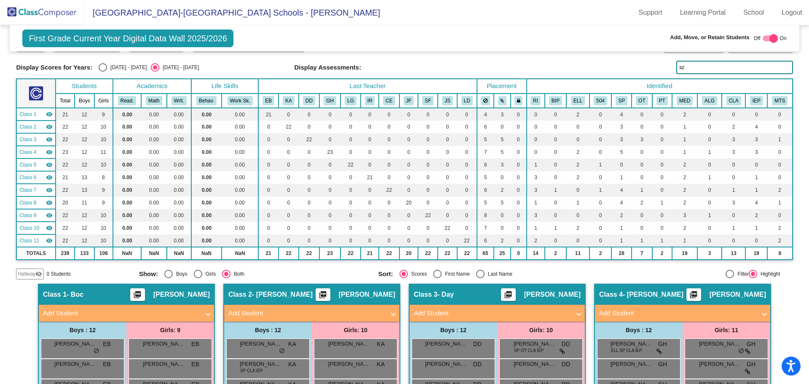  I want to click on span: Class 1, so click(28, 114).